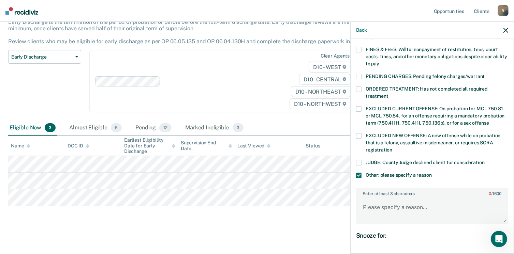 Image resolution: width=514 pixels, height=254 pixels. Describe the element at coordinates (150, 146) in the screenshot. I see `div: Earliest Eligibility Date for Early Discharge` at that location.